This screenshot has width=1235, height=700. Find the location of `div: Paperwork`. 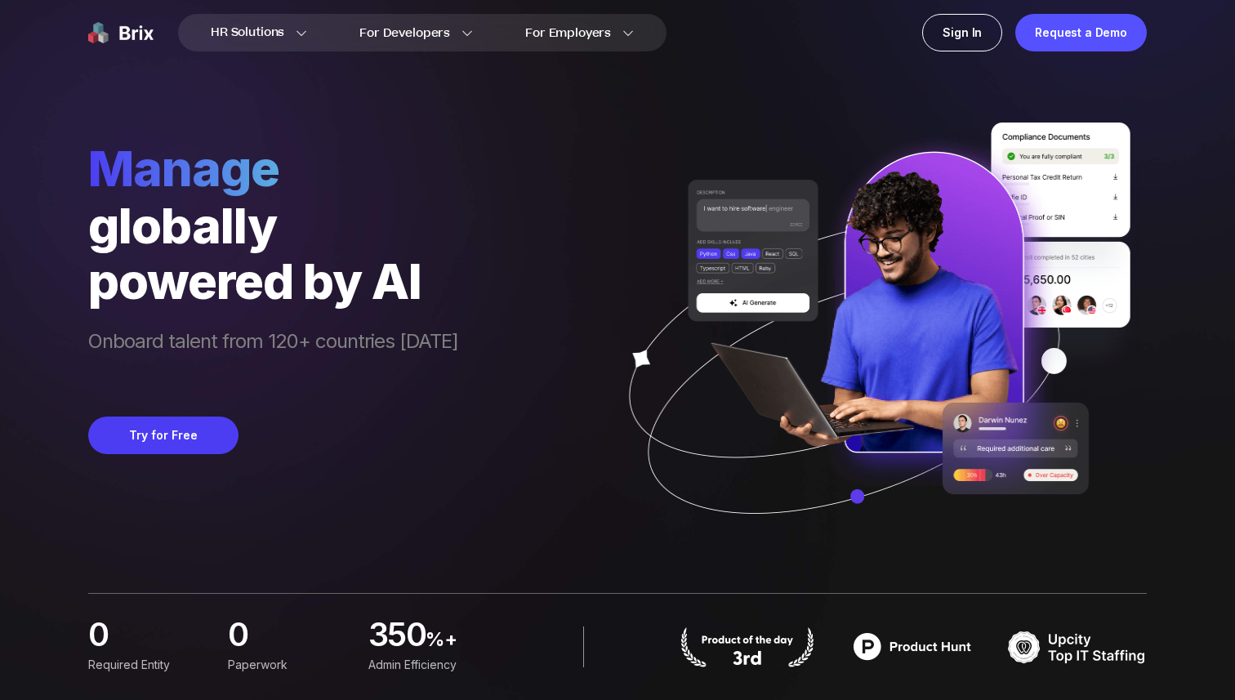

div: Paperwork is located at coordinates (288, 665).